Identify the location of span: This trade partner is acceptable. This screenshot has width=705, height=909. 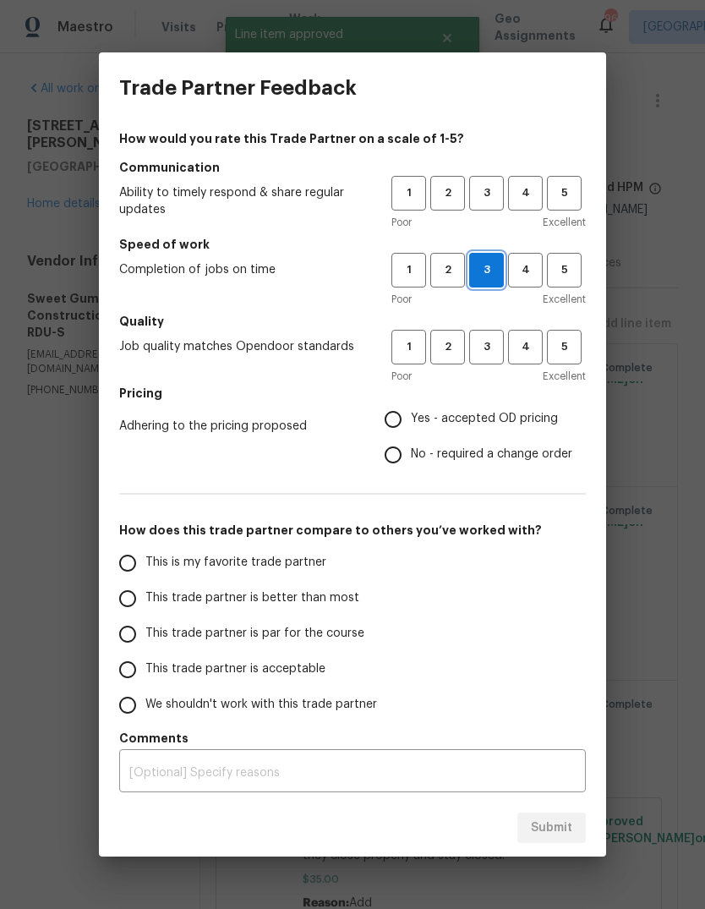
(235, 669).